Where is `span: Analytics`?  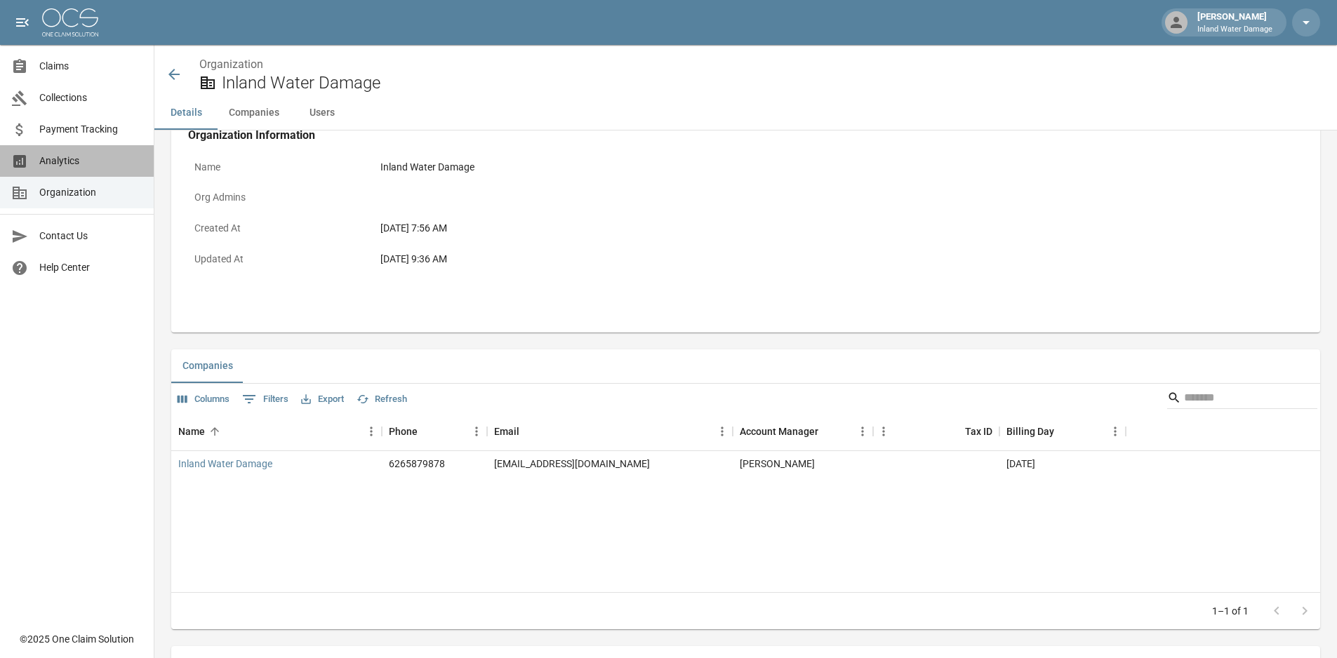
span: Analytics is located at coordinates (91, 161).